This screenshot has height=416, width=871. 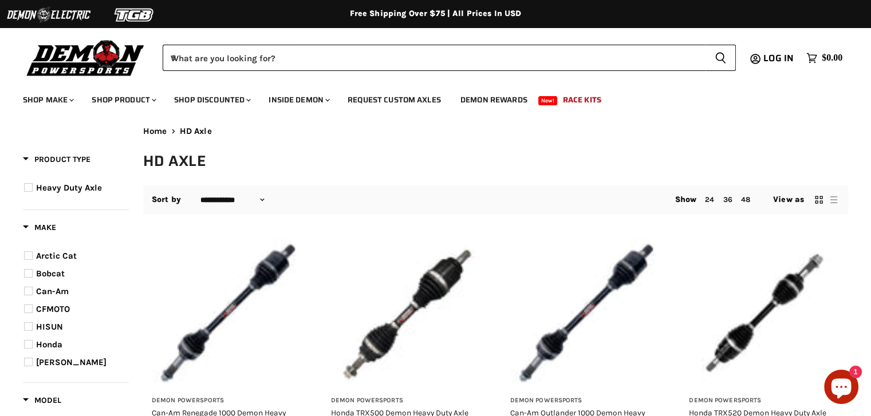 What do you see at coordinates (406, 313) in the screenshot?
I see `a: Honda TRX500 Demon Heavy Duty Axle` at bounding box center [406, 313].